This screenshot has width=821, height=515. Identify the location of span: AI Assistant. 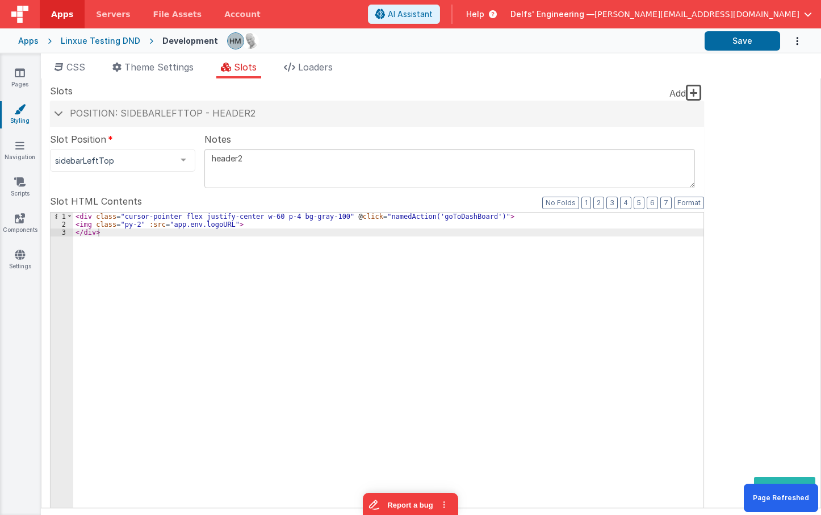
(410, 14).